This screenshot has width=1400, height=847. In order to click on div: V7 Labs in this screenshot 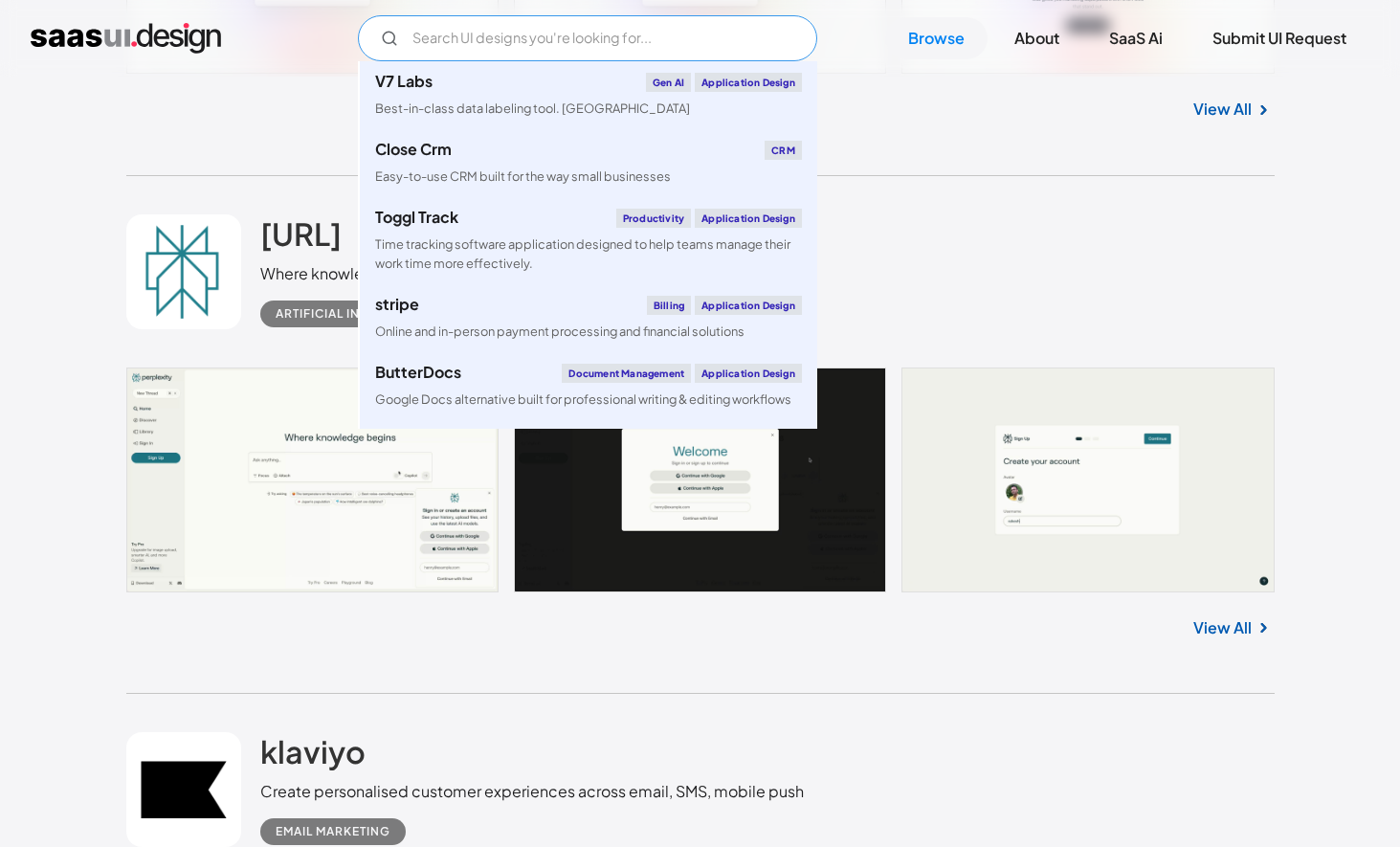, I will do `click(404, 81)`.